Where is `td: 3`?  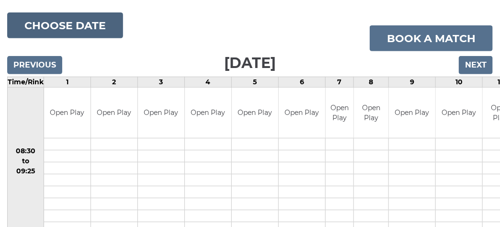
td: 3 is located at coordinates (161, 82).